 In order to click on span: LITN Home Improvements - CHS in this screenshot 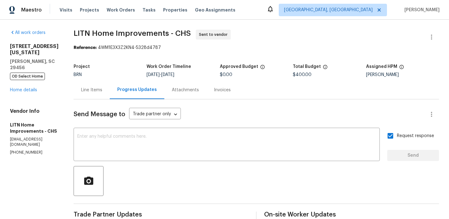, I will do `click(132, 33)`.